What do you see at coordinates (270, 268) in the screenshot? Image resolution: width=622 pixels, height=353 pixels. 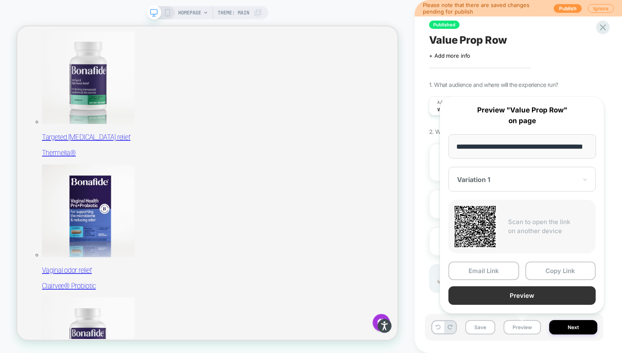 I see `a: Clairvee Probiotic Vaginal odor relief Clairvee® Probiotic` at bounding box center [270, 268].